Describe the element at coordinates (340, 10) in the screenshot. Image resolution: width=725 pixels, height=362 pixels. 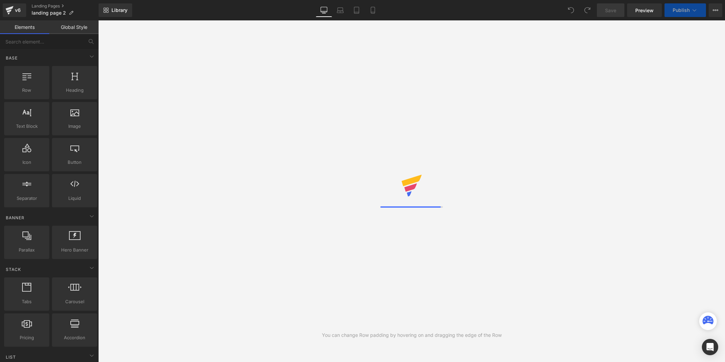
I see `a: Laptop` at that location.